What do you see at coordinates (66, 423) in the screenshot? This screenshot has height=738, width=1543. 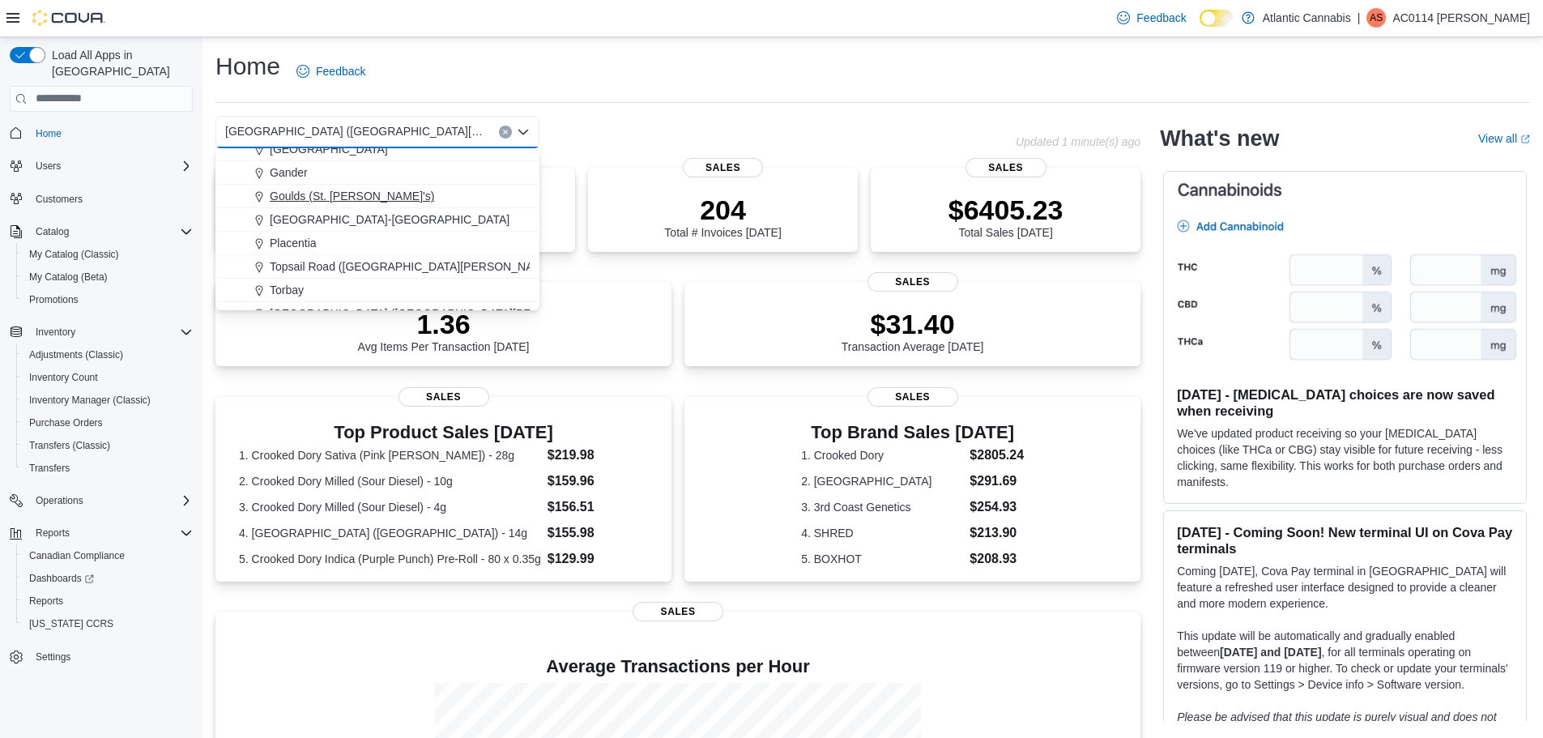 I see `span: Purchase Orders` at bounding box center [66, 423].